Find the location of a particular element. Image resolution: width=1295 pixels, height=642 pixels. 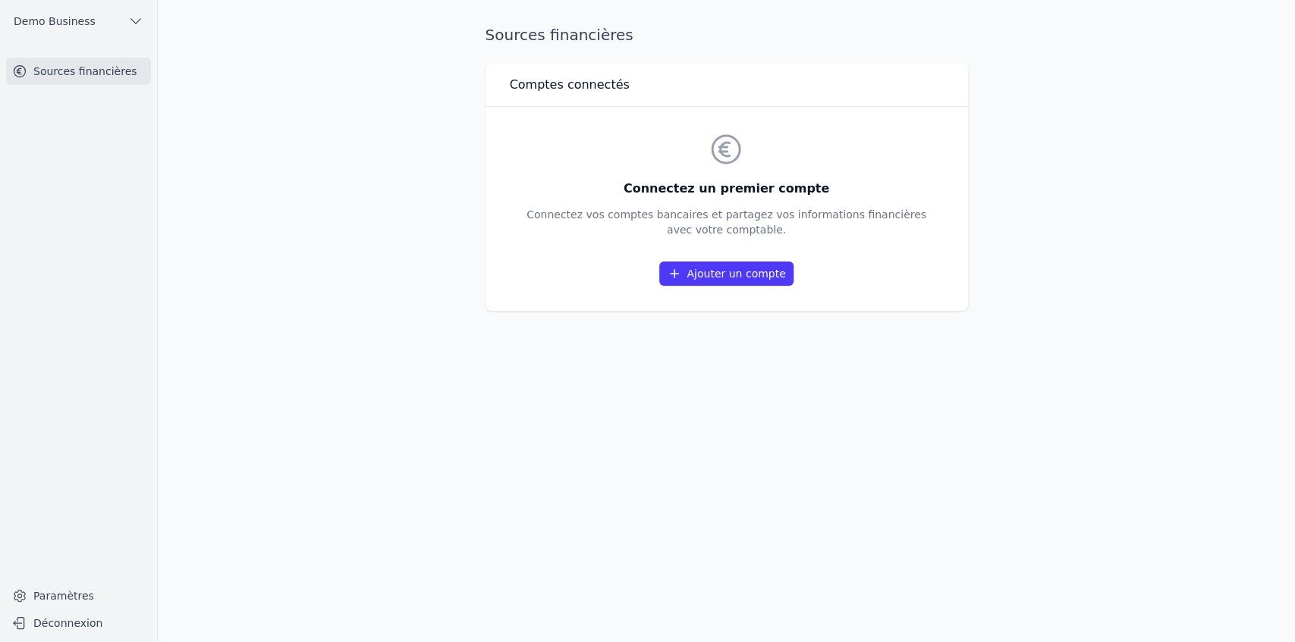

h1: Sources financières is located at coordinates (559, 35).